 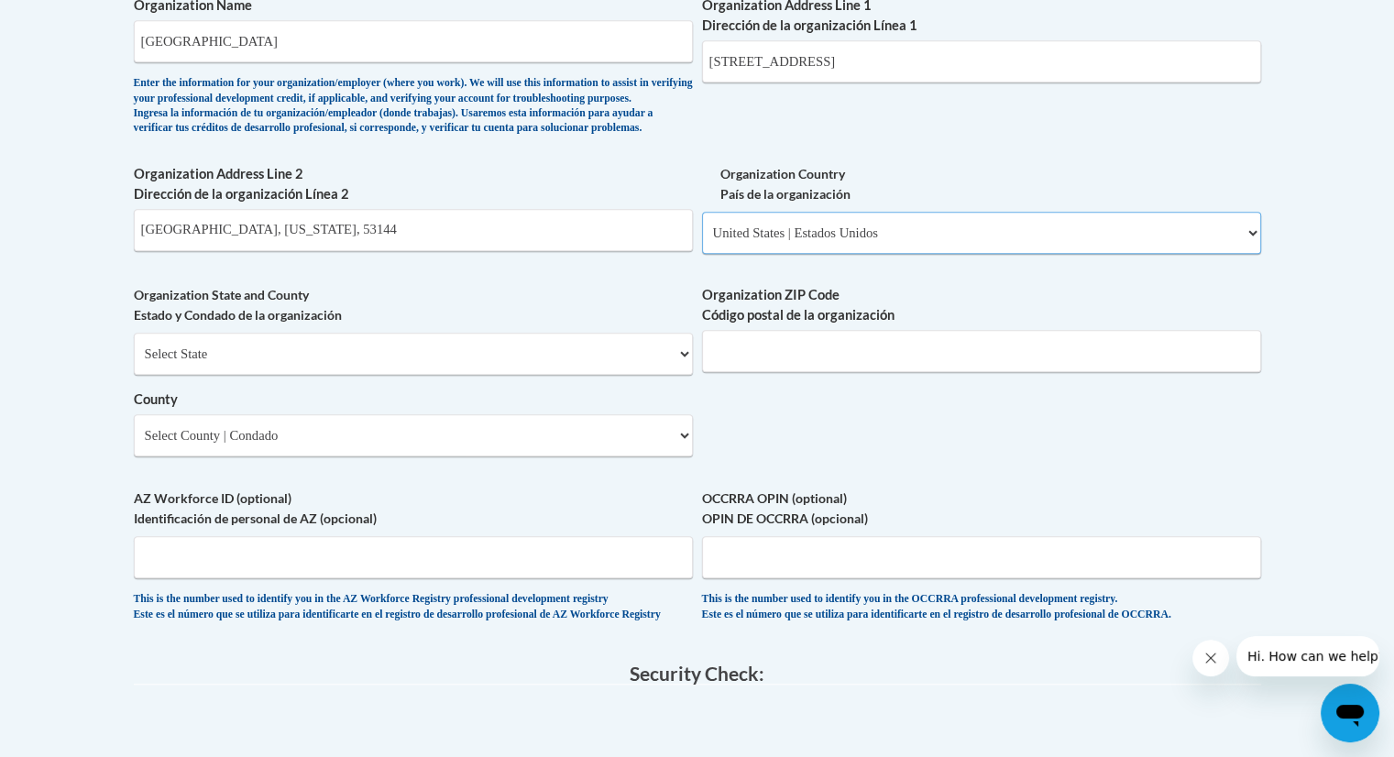 What do you see at coordinates (982, 607) in the screenshot?
I see `div: This is the number used to identify you in the OCCRRA professional development registry. Este es ...` at bounding box center [982, 607].